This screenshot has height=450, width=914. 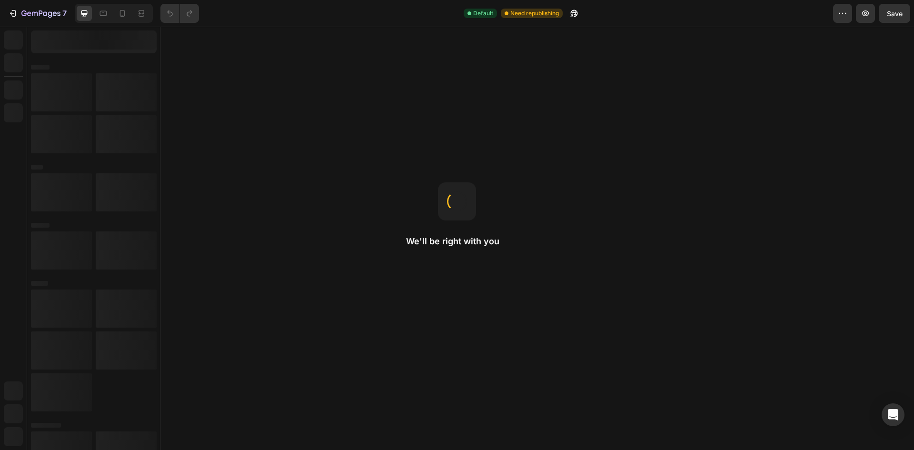 What do you see at coordinates (895, 13) in the screenshot?
I see `span: Save` at bounding box center [895, 13].